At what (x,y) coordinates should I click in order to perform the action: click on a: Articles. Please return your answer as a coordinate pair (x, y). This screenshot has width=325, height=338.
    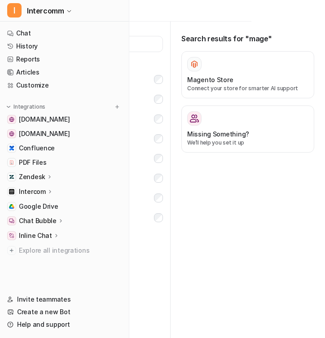
    Looking at the image, I should click on (64, 72).